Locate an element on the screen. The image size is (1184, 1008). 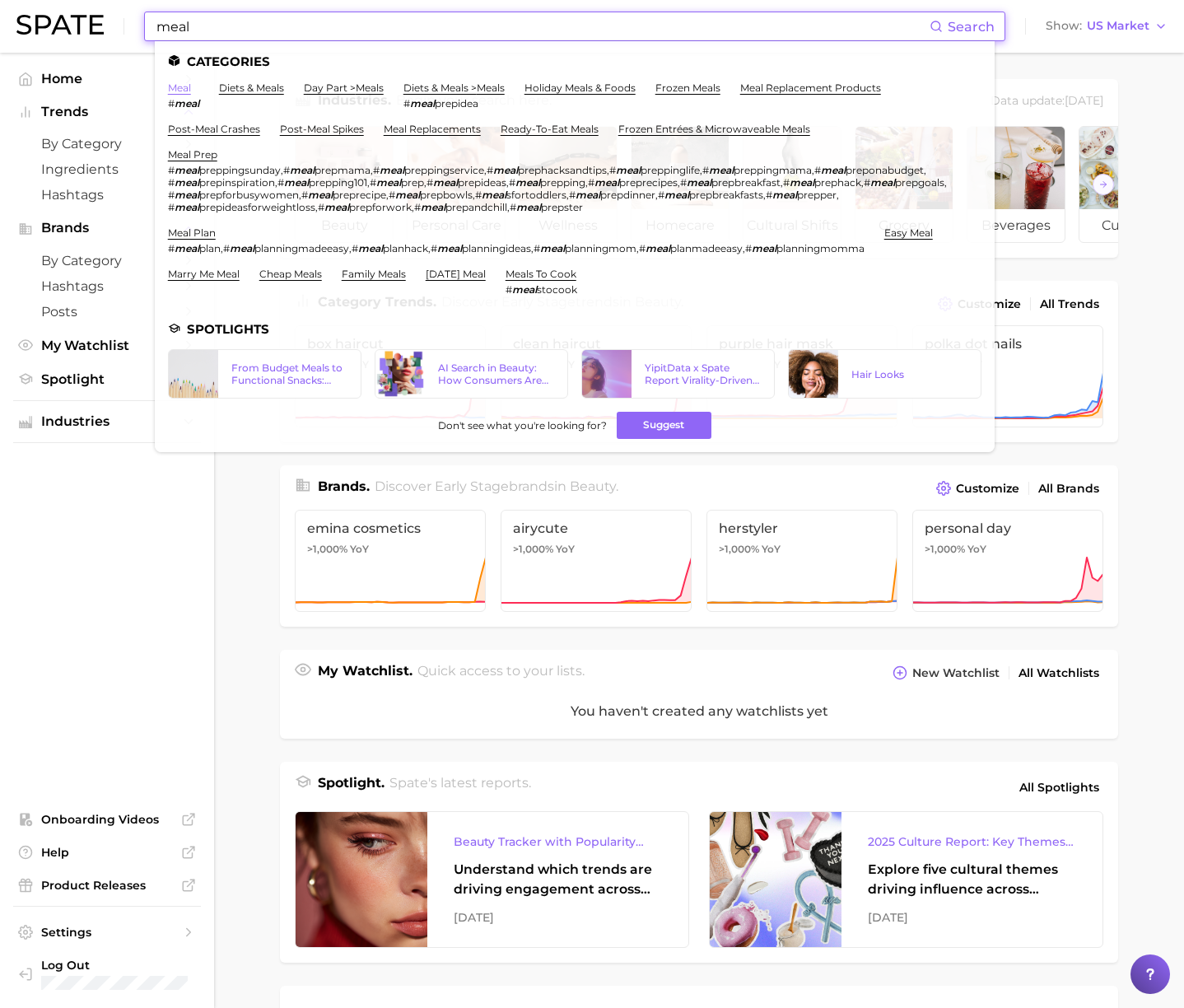
span: prepster is located at coordinates (562, 207).